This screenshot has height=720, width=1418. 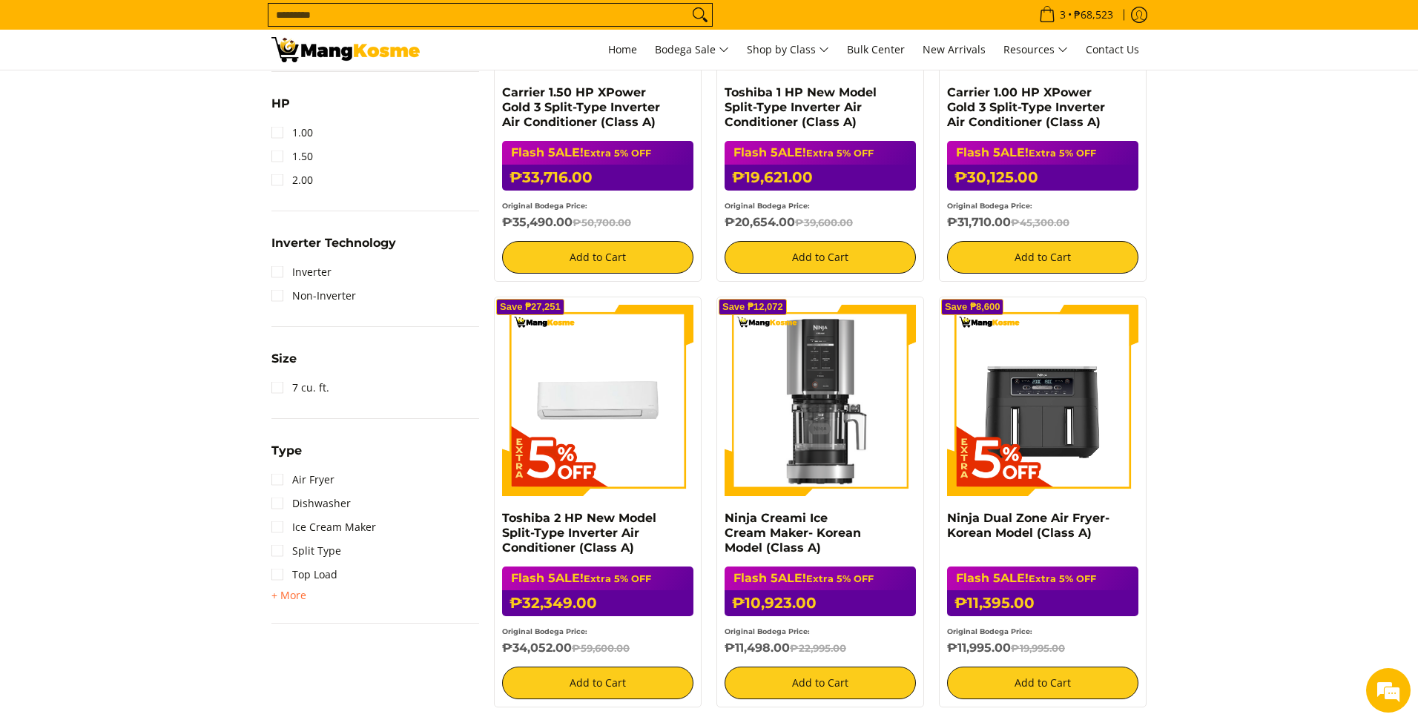 What do you see at coordinates (601, 648) in the screenshot?
I see `del: ₱59,600.00` at bounding box center [601, 648].